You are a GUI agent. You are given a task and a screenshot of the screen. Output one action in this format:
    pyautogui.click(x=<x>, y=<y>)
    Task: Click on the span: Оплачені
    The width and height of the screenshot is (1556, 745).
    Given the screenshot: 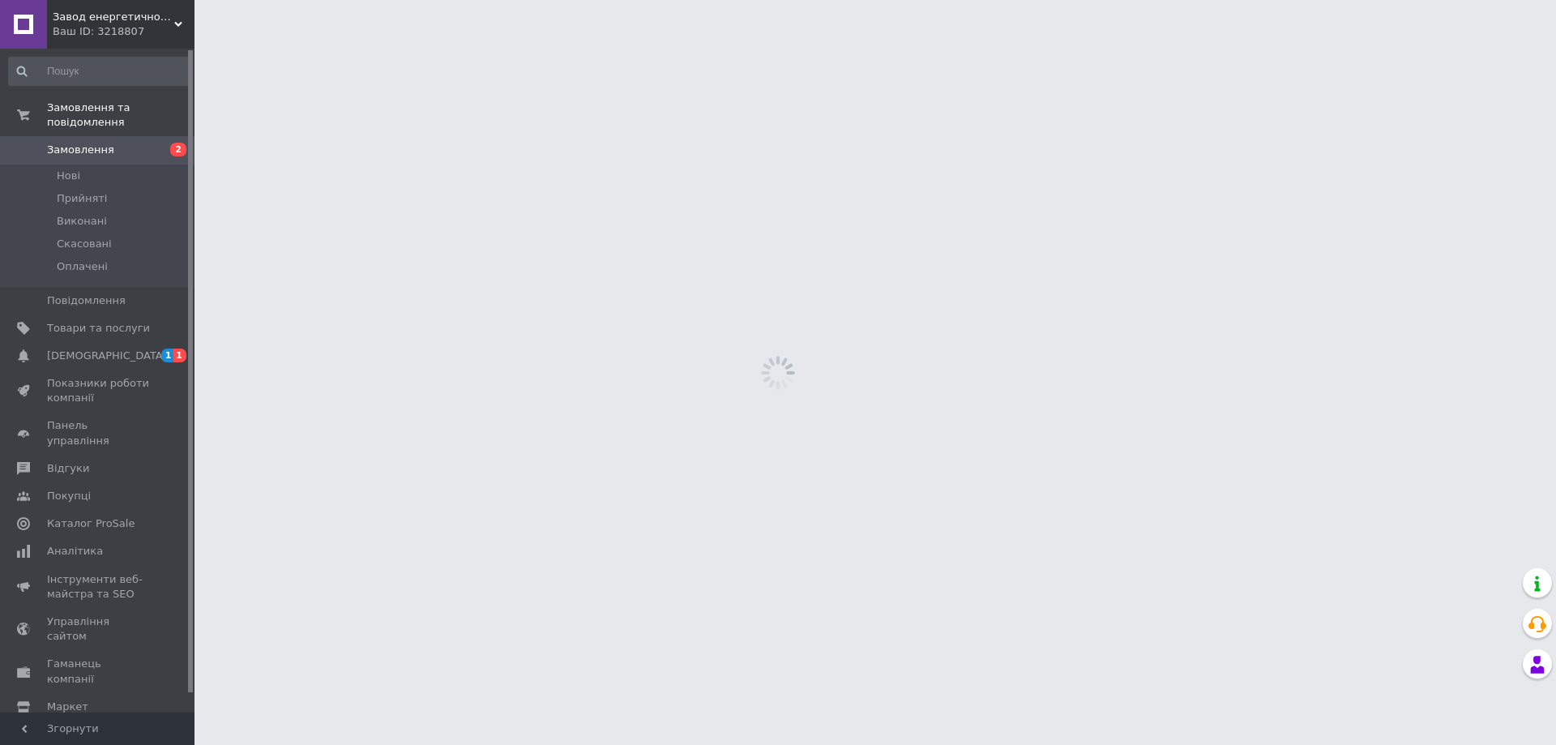 What is the action you would take?
    pyautogui.click(x=82, y=267)
    